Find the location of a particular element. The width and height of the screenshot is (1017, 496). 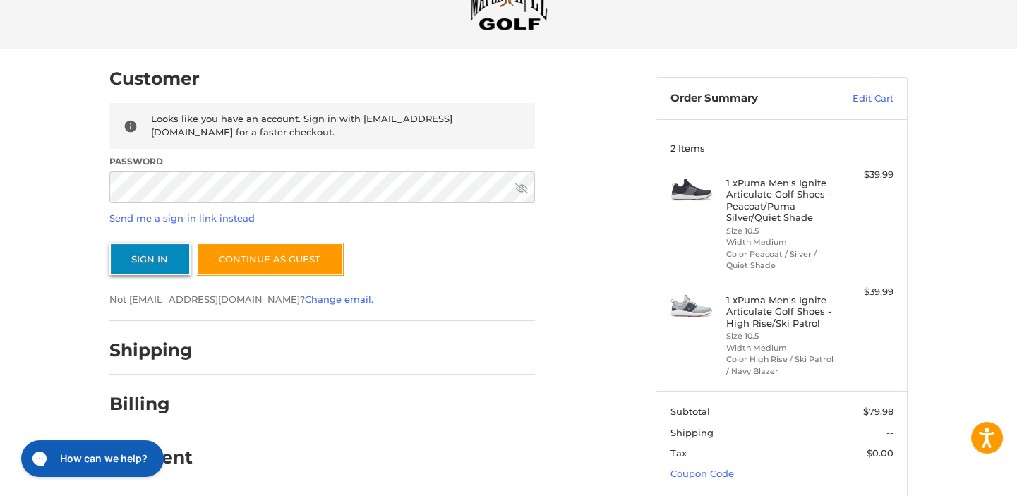

h2: Customer is located at coordinates (155, 78).